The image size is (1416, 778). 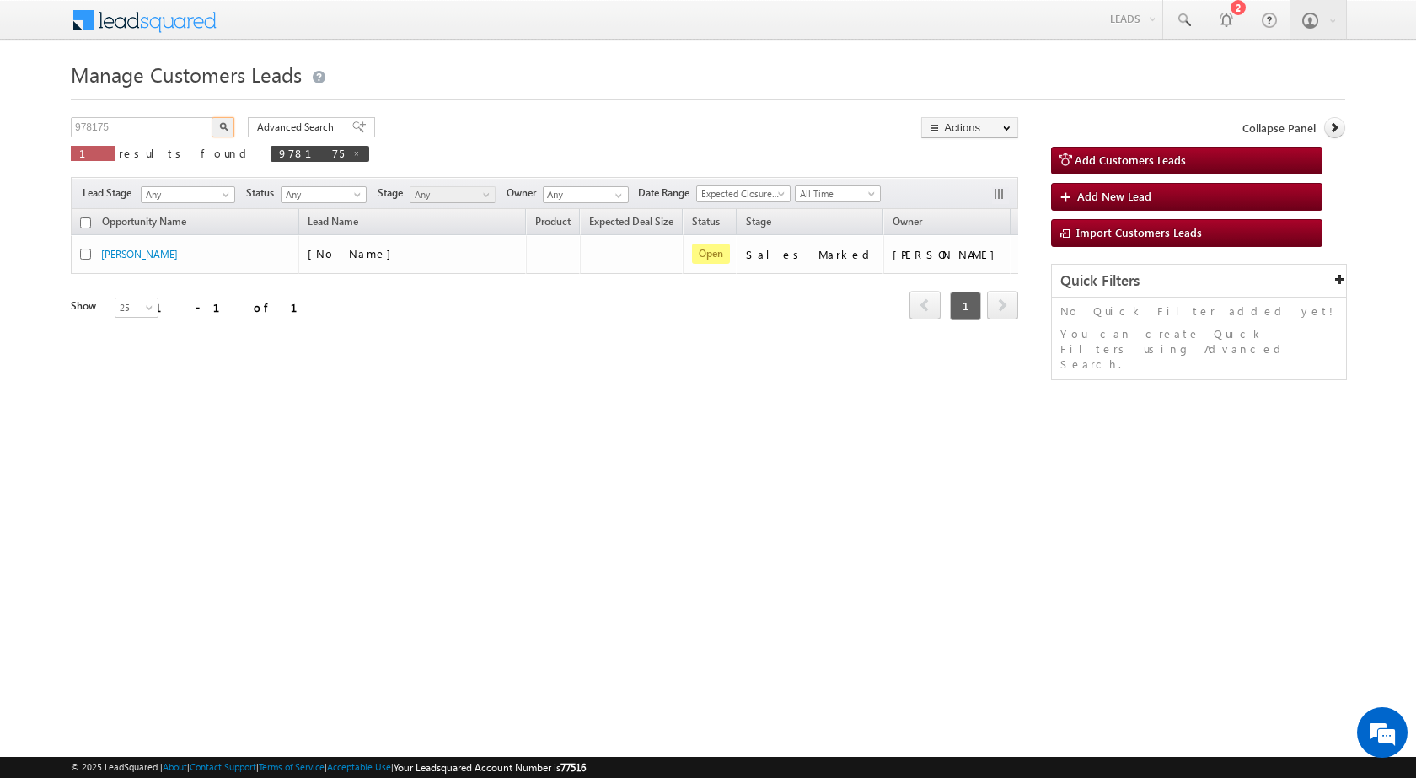 I want to click on span: 25, so click(x=137, y=308).